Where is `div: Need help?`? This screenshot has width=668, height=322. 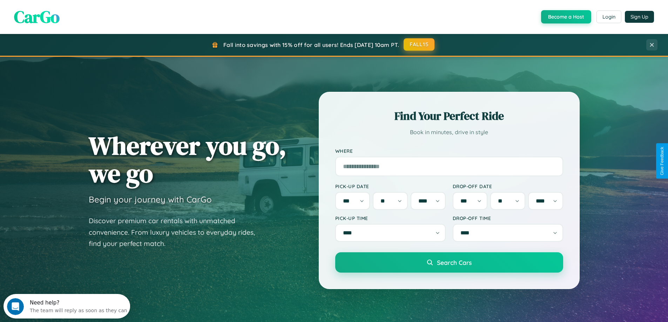 div: Need help? is located at coordinates (75, 9).